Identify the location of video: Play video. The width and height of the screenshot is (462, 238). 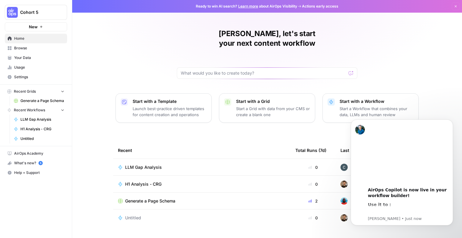
(66, 43).